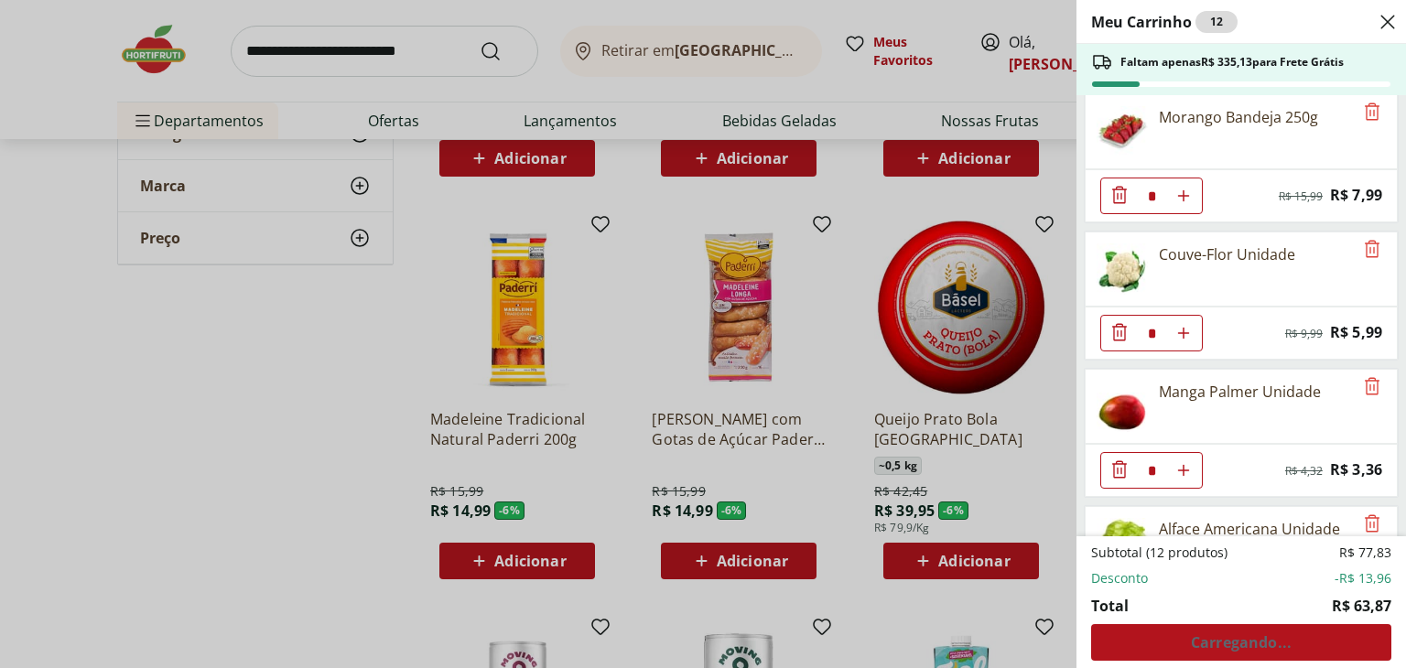 The height and width of the screenshot is (668, 1406). Describe the element at coordinates (1122, 544) in the screenshot. I see `img: Alface Americana Unidade` at that location.